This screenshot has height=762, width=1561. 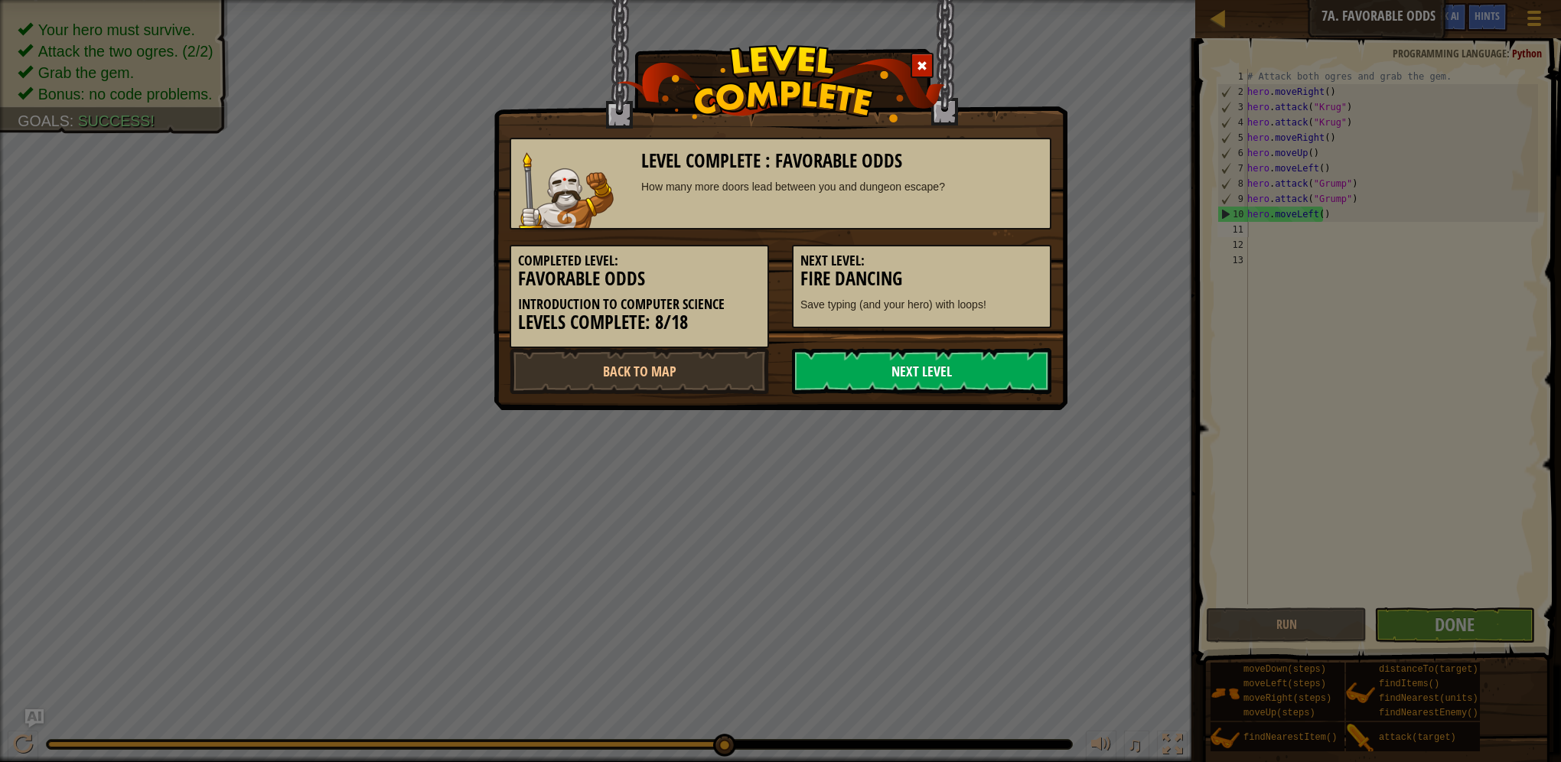 What do you see at coordinates (921, 305) in the screenshot?
I see `p: Save typing (and your hero) with loops!` at bounding box center [921, 305].